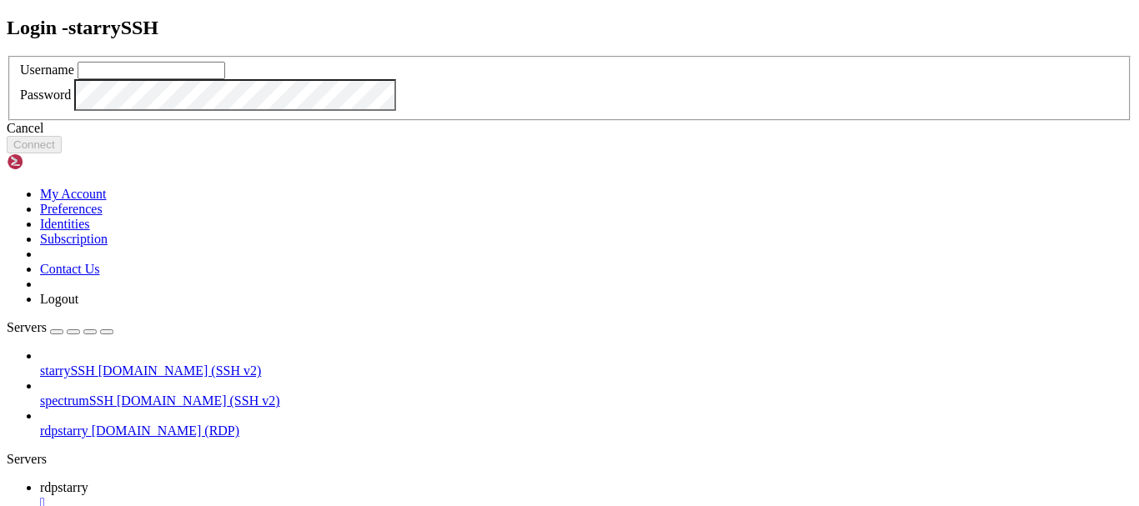  What do you see at coordinates (569, 128) in the screenshot?
I see `div: Cancel` at bounding box center [569, 128].